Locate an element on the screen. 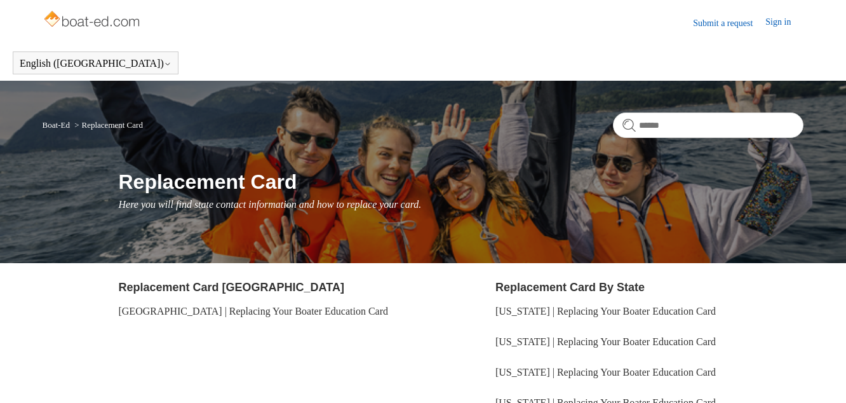 The image size is (846, 403). li: Replacement Card is located at coordinates (107, 124).